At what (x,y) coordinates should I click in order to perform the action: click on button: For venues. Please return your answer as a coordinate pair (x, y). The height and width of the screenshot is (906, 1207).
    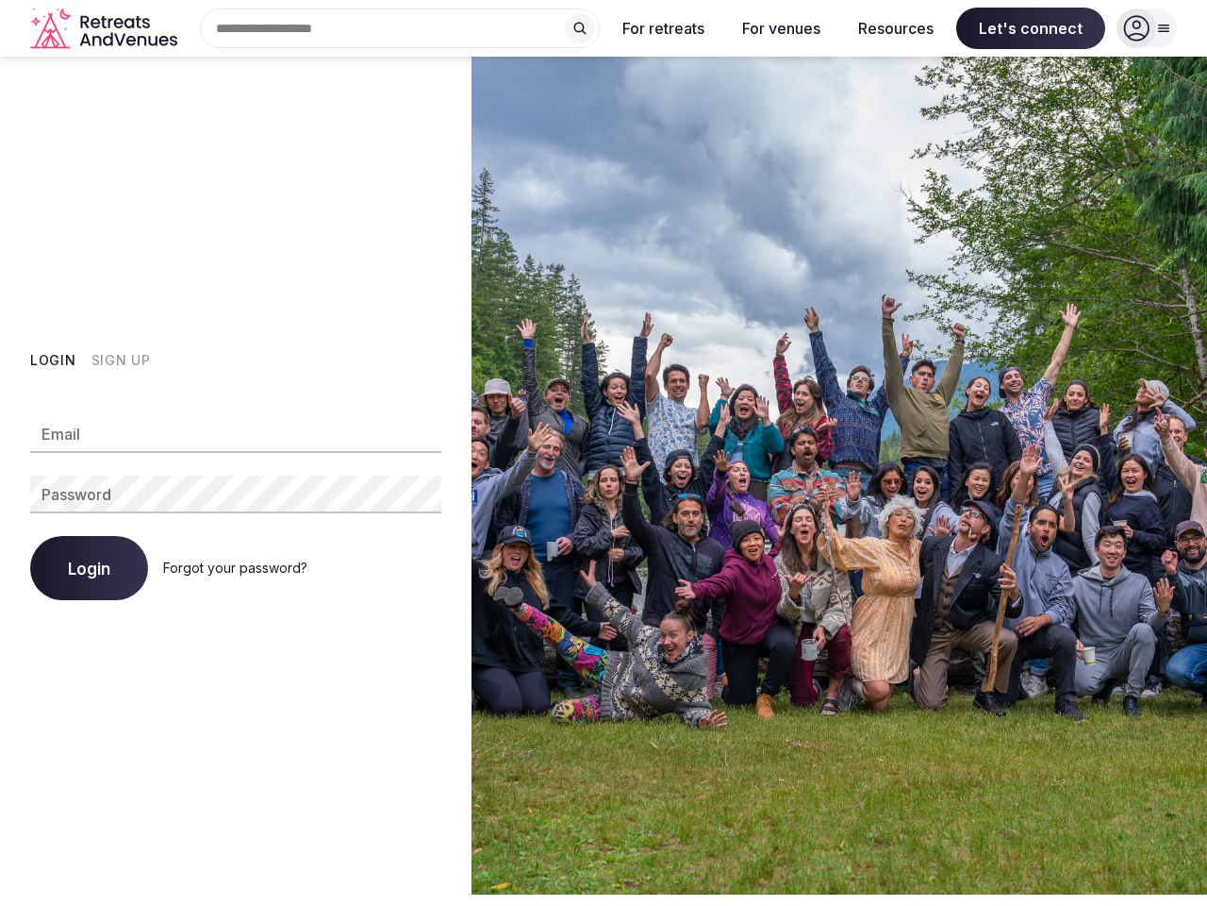
    Looking at the image, I should click on (781, 28).